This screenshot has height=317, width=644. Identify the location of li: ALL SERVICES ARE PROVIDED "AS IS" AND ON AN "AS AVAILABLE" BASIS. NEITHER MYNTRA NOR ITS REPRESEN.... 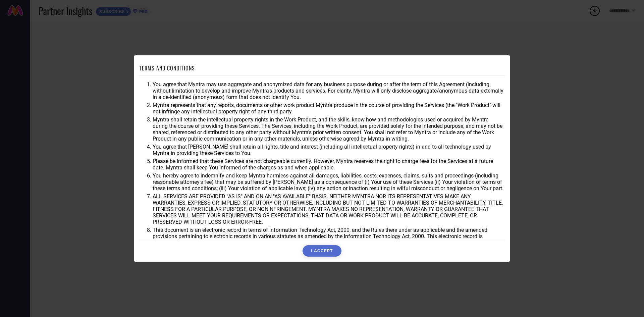
(329, 209).